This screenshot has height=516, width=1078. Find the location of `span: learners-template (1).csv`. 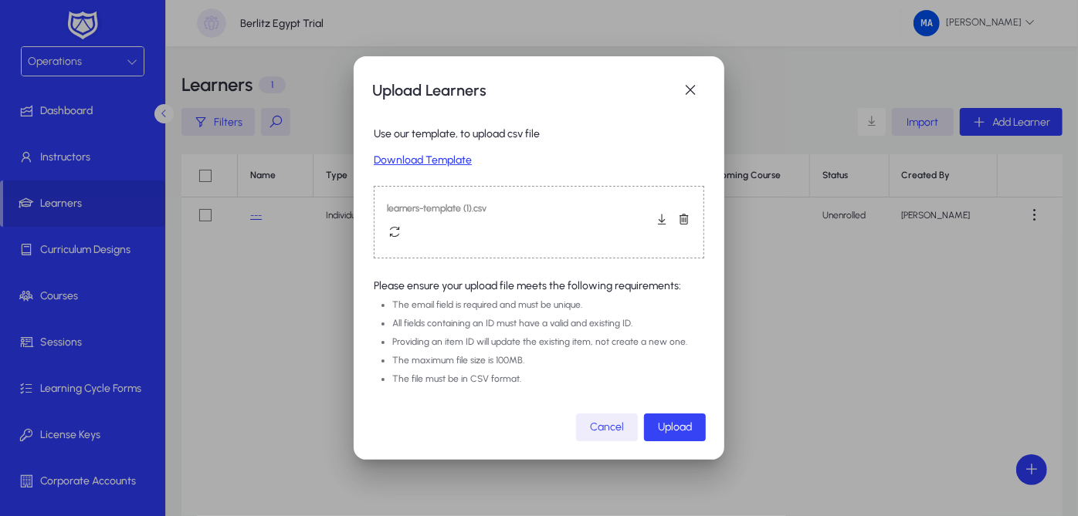

span: learners-template (1).csv is located at coordinates (436, 208).